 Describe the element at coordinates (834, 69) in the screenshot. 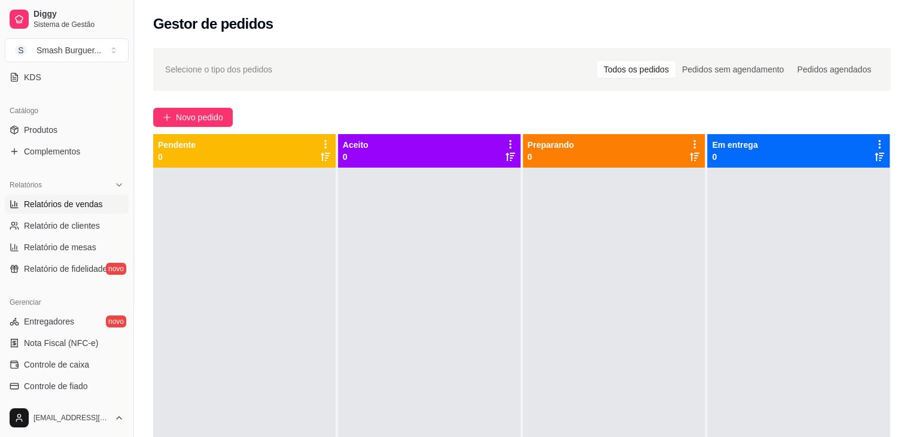

I see `div: Pedidos agendados` at that location.